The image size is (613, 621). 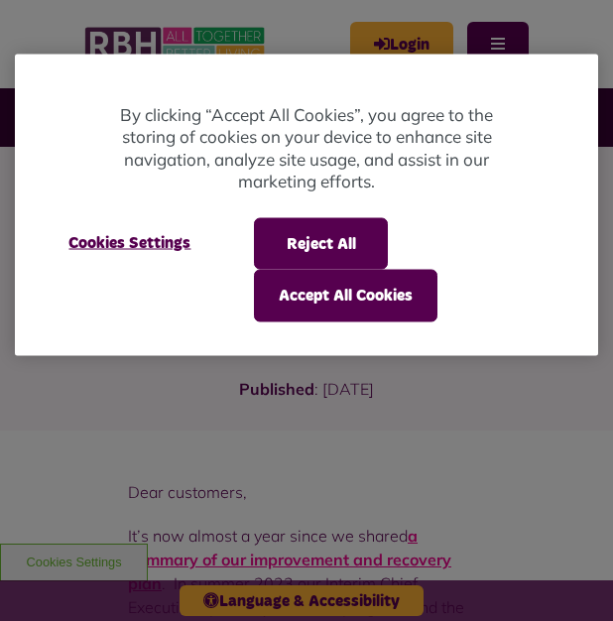 I want to click on button: Reject All, so click(x=321, y=243).